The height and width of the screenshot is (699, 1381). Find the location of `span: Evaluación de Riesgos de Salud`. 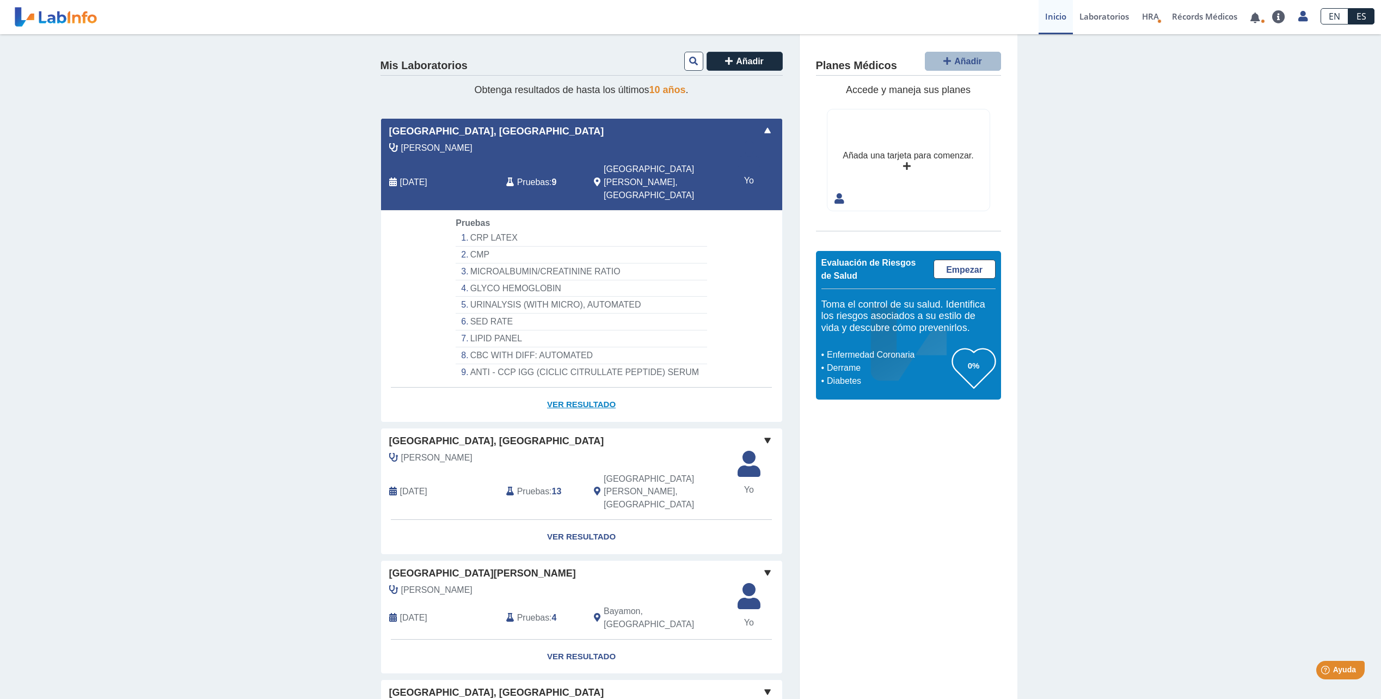

span: Evaluación de Riesgos de Salud is located at coordinates (869, 269).